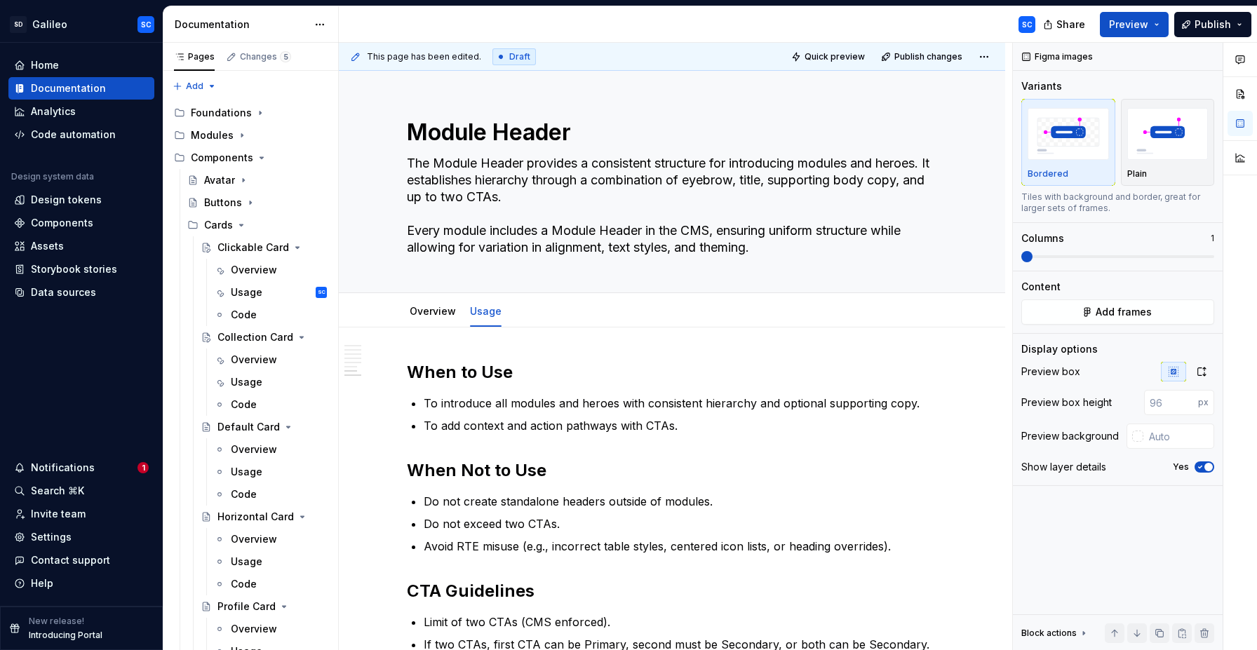 The width and height of the screenshot is (1257, 650). I want to click on button: Preview, so click(1134, 25).